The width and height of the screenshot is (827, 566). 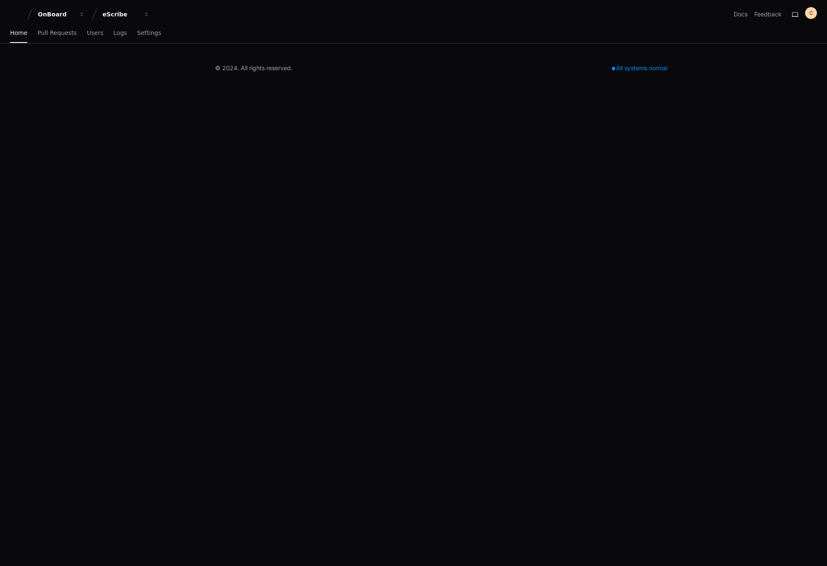 I want to click on div: All systems normal, so click(x=640, y=68).